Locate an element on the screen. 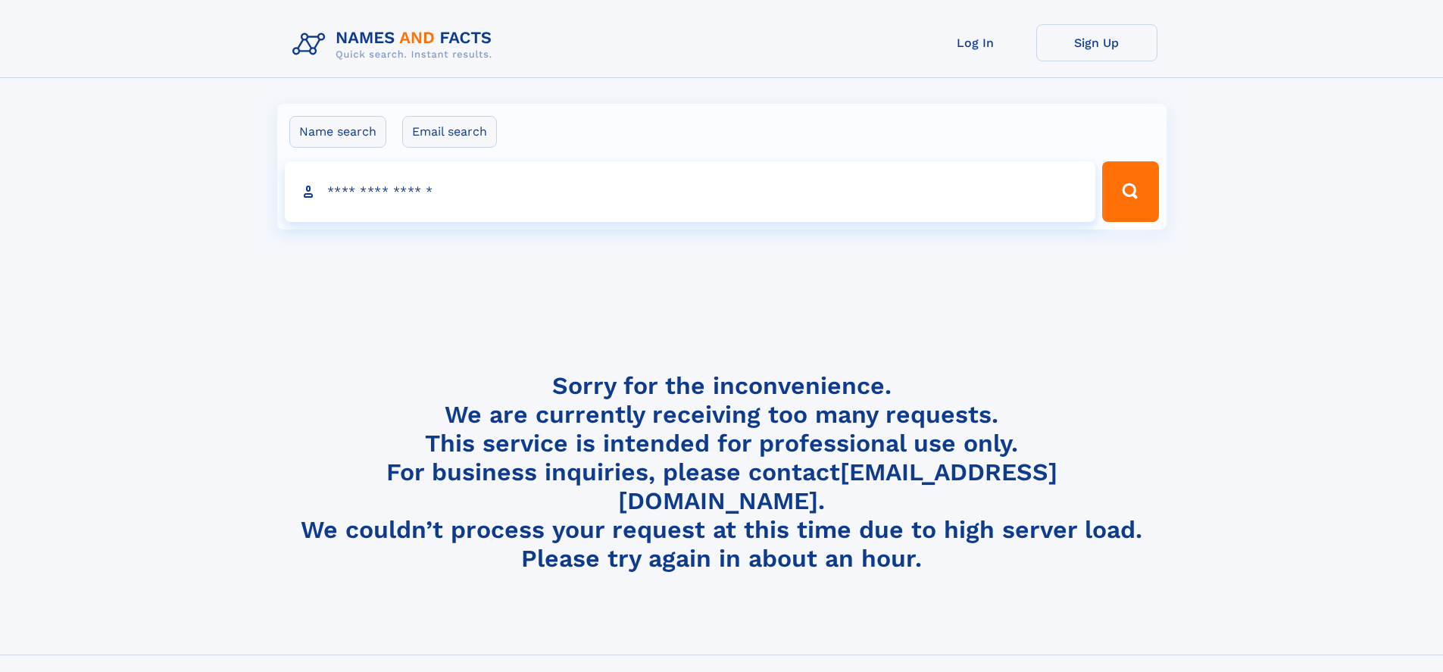 Image resolution: width=1443 pixels, height=672 pixels. img: Logo Names and Facts is located at coordinates (396, 45).